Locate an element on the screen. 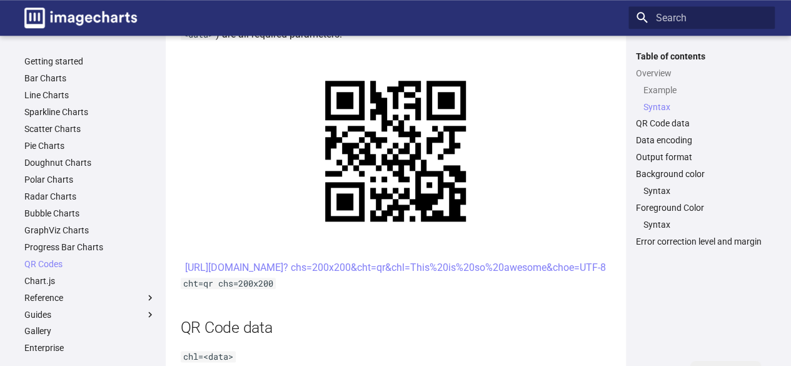  a: Overview is located at coordinates (701, 73).